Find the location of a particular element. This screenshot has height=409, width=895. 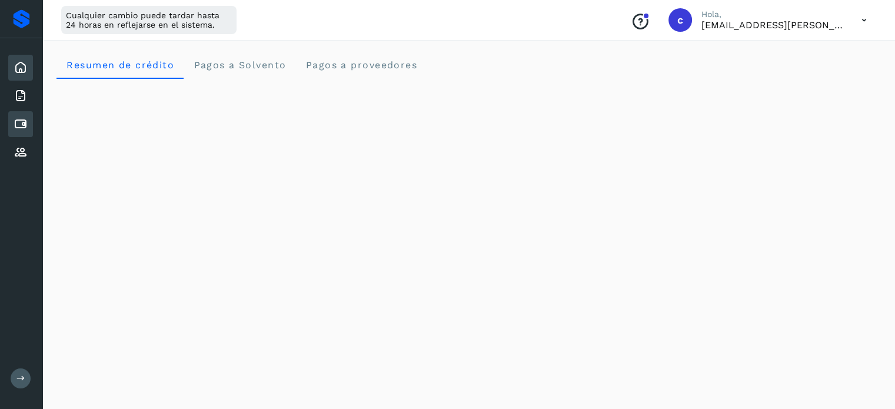

div: Cualquier cambio puede tardar hasta 24 horas en reflejarse en el sistema. is located at coordinates (149, 20).